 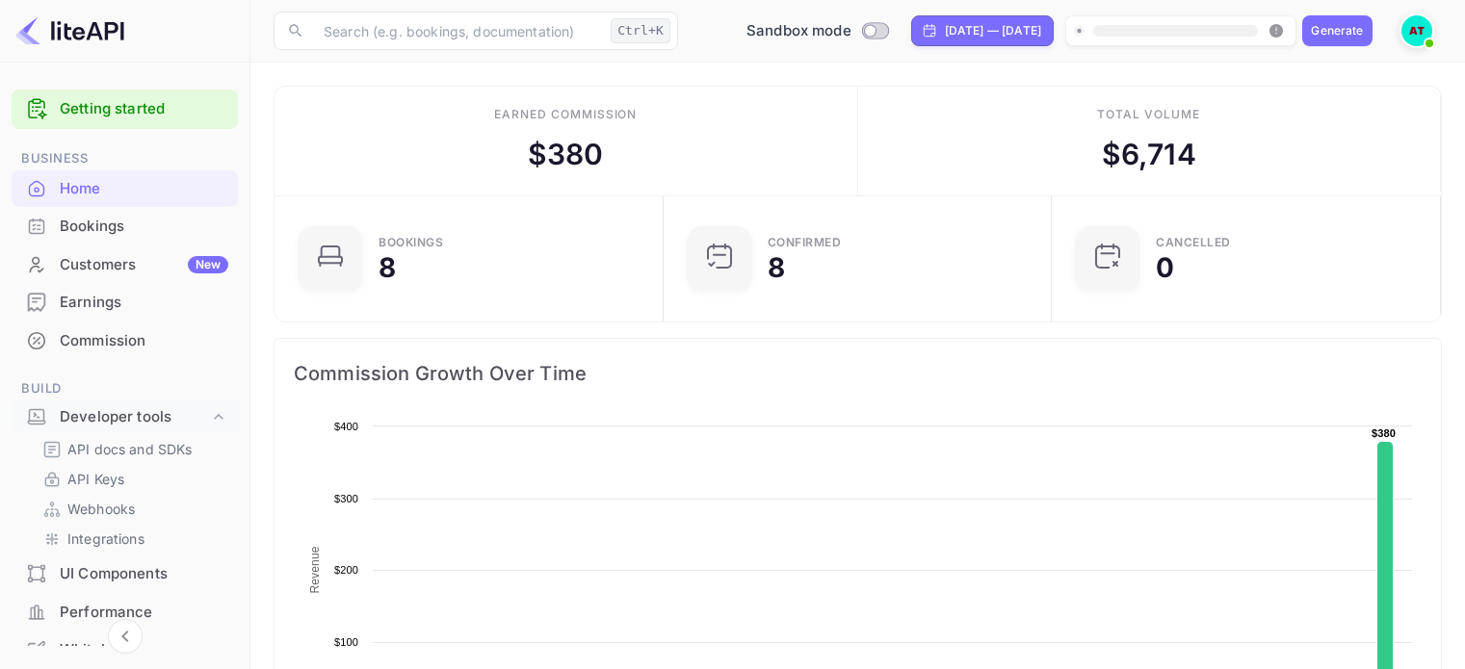 What do you see at coordinates (125, 637) in the screenshot?
I see `button: Collapse navigation` at bounding box center [125, 637].